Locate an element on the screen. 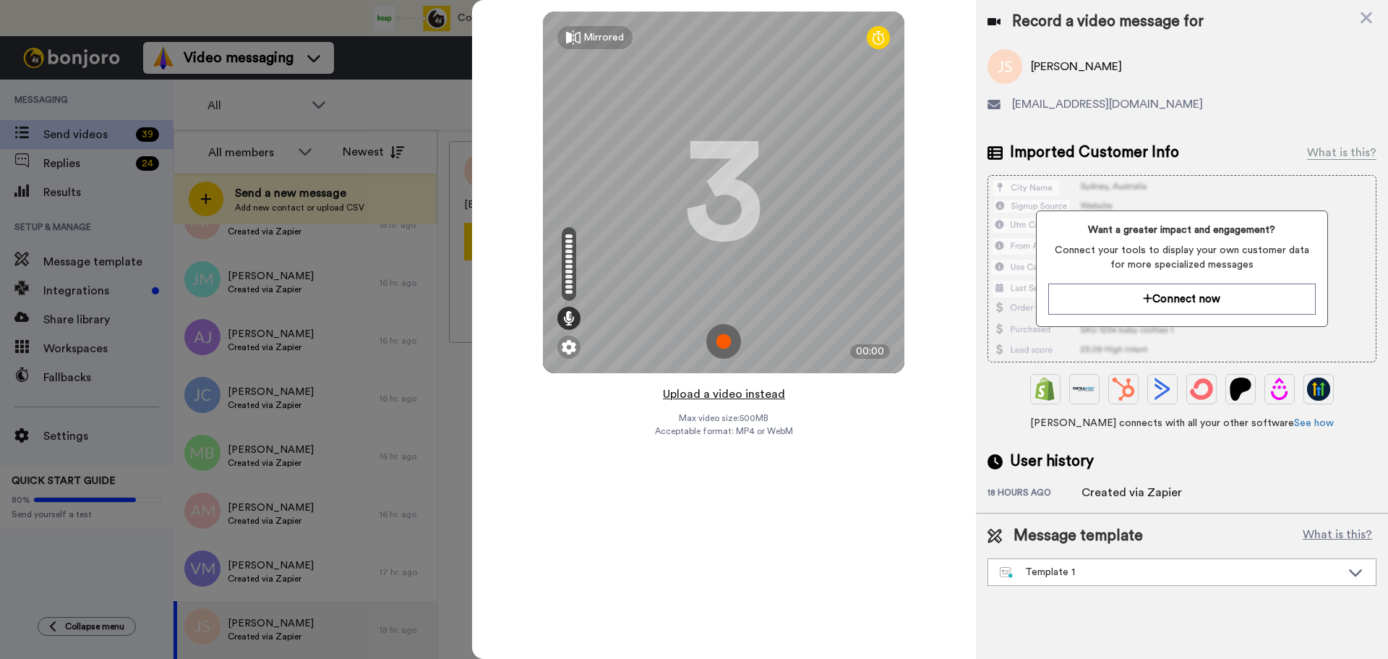 The height and width of the screenshot is (659, 1388). span: Acceptable format: MP4 or WebM is located at coordinates (724, 431).